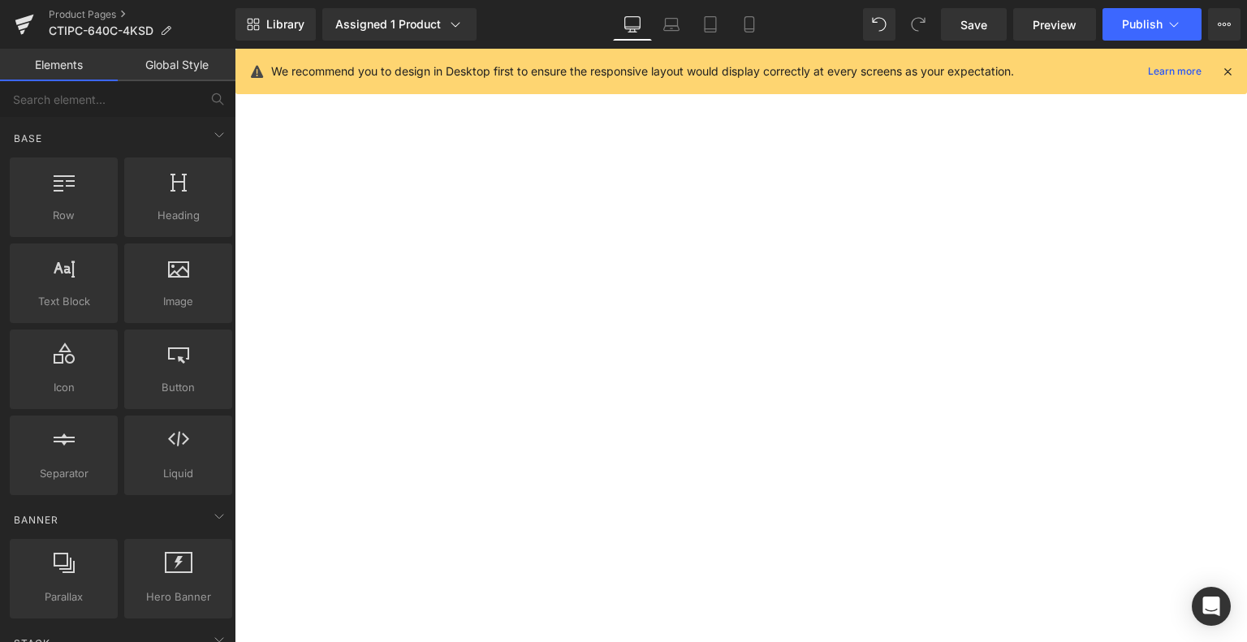  I want to click on a: Desktop, so click(632, 24).